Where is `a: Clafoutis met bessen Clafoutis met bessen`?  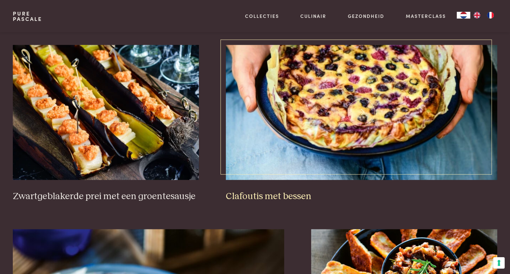
a: Clafoutis met bessen Clafoutis met bessen is located at coordinates (361, 123).